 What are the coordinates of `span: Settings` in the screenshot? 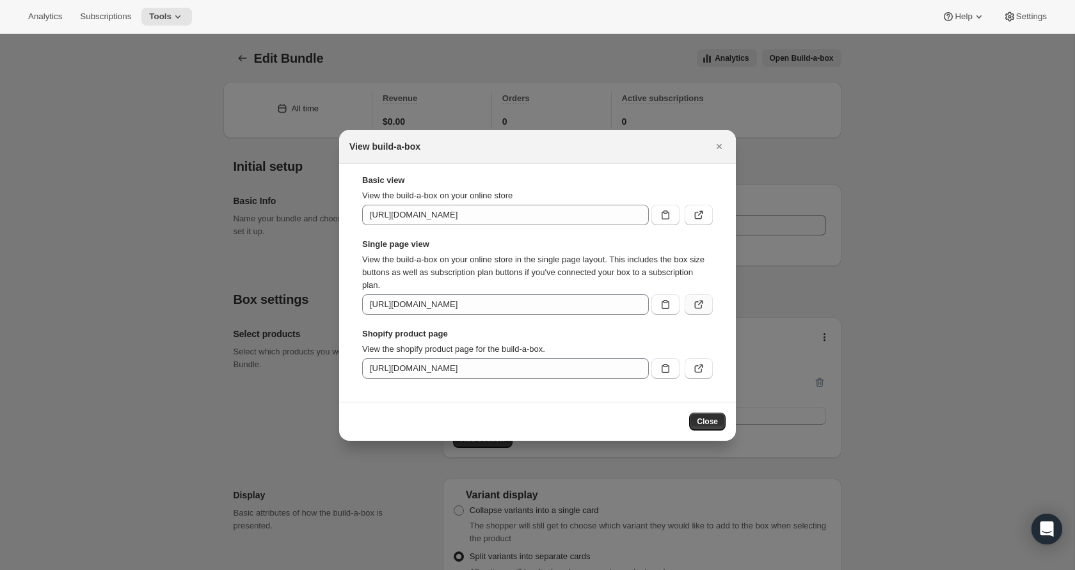 It's located at (1031, 17).